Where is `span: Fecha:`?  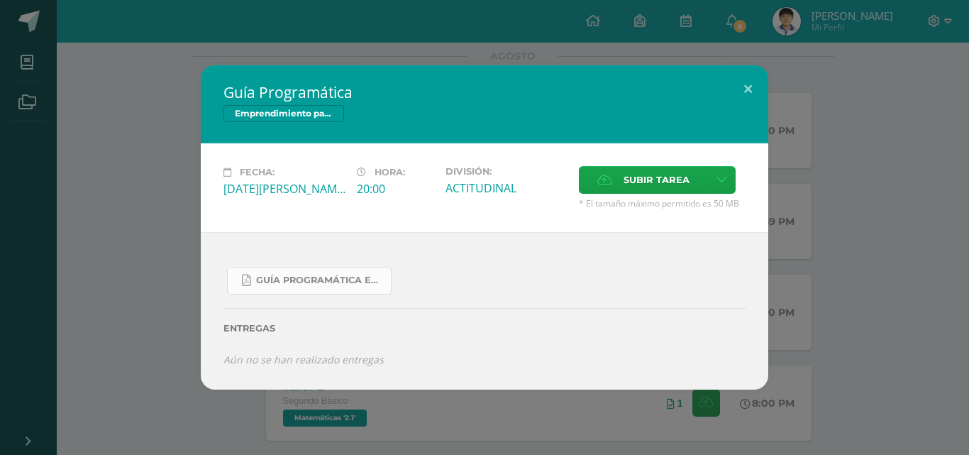 span: Fecha: is located at coordinates (257, 172).